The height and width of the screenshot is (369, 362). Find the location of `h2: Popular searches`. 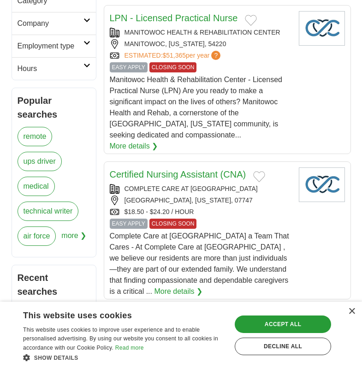

h2: Popular searches is located at coordinates (54, 107).